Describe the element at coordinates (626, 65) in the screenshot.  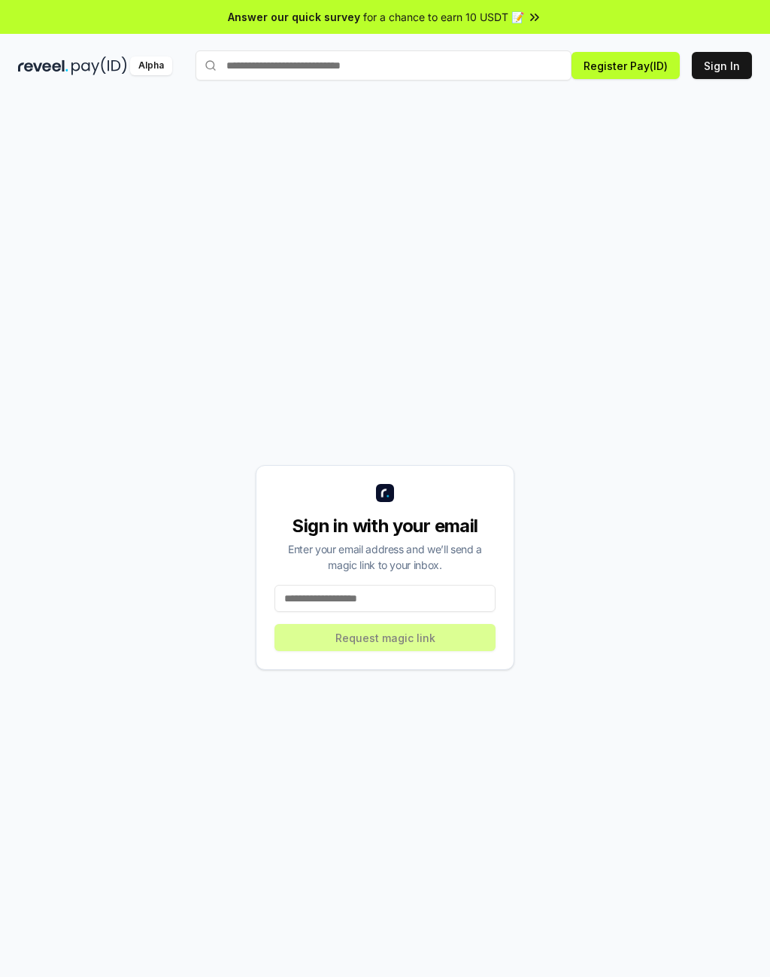
I see `button: Register Pay(ID)` at that location.